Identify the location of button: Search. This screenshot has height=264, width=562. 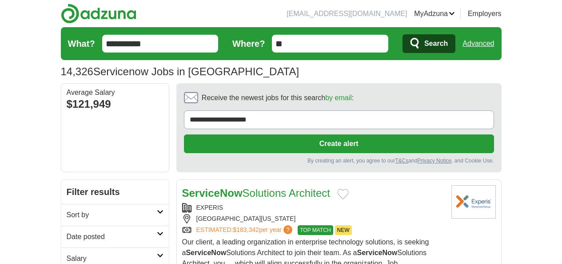
(429, 44).